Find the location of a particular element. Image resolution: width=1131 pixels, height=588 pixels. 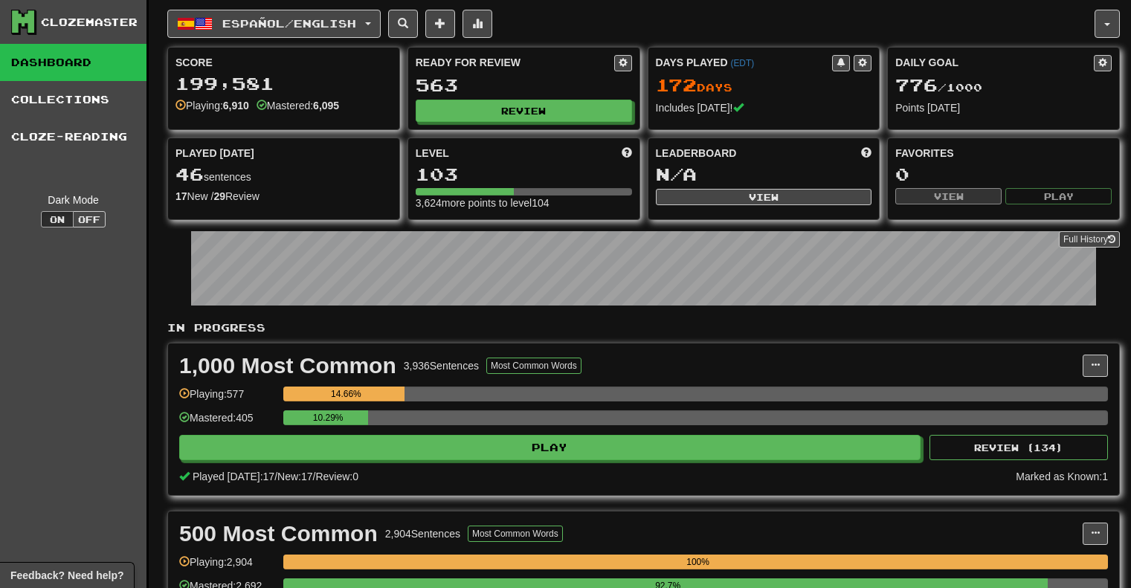

div: 100% is located at coordinates (698, 562).